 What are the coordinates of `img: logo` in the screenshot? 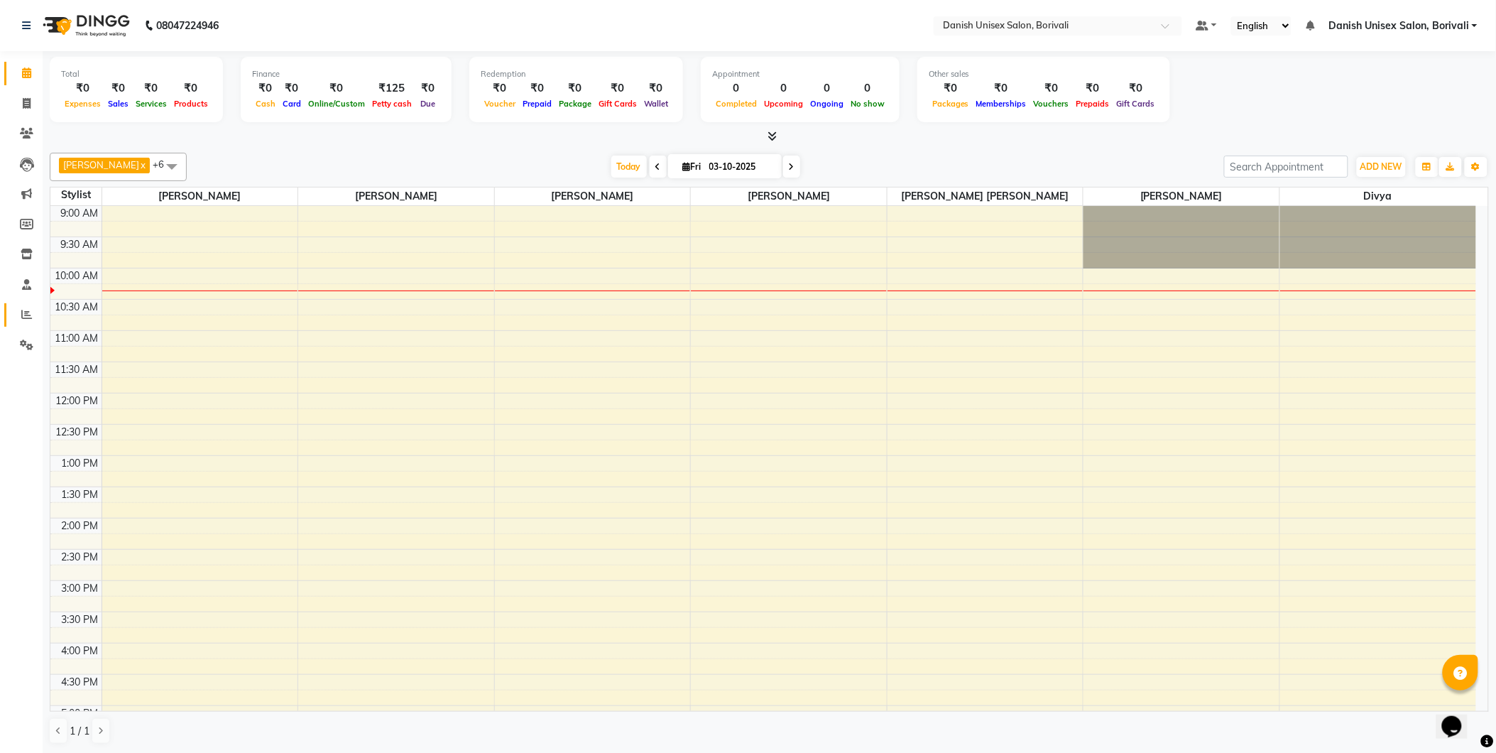 It's located at (84, 26).